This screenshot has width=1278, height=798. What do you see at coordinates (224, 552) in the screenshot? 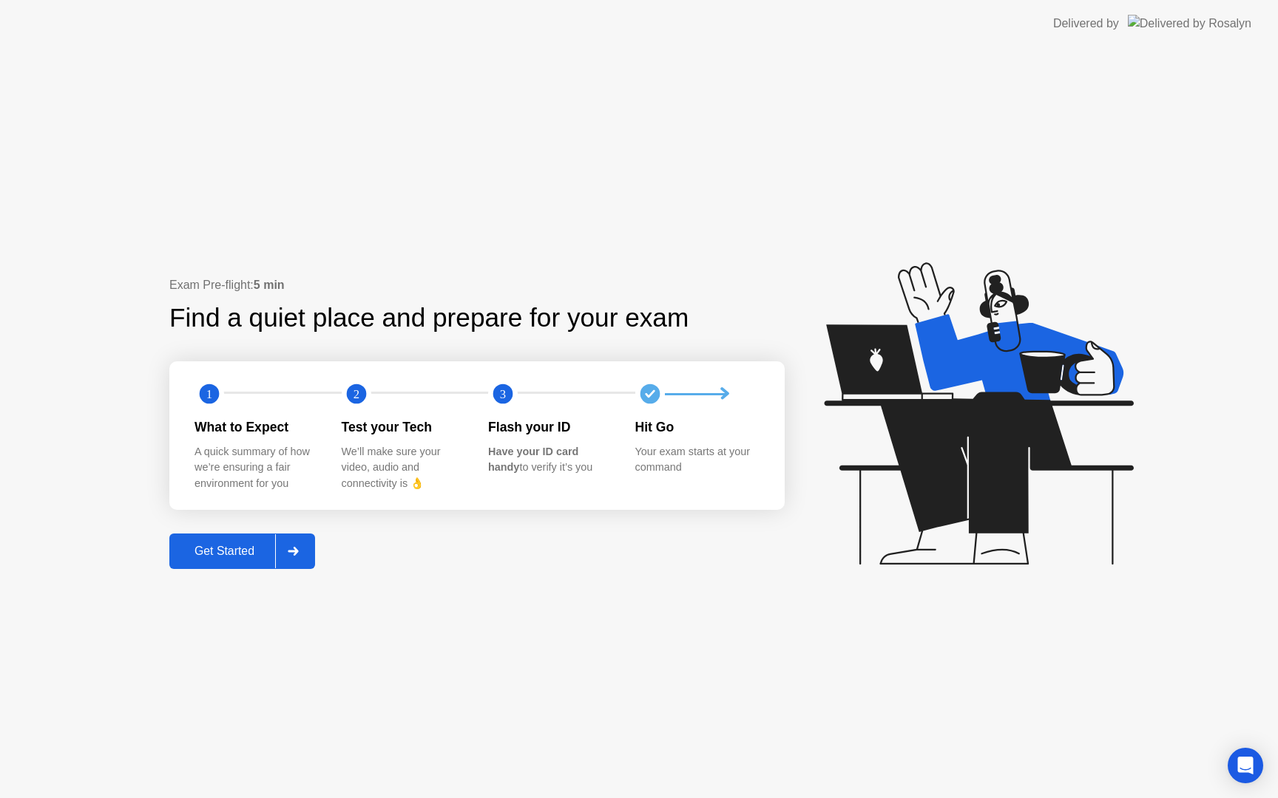
I see `div: Get Started` at bounding box center [224, 552].